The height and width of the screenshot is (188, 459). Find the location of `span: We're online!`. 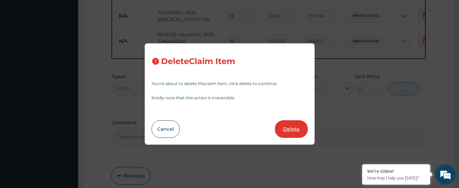

span: We're online! is located at coordinates (67, 87).